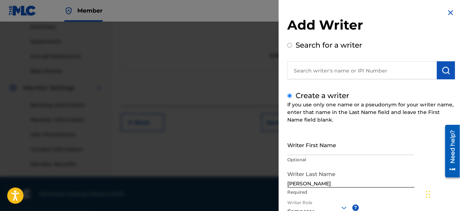  I want to click on img: Search Works, so click(446, 70).